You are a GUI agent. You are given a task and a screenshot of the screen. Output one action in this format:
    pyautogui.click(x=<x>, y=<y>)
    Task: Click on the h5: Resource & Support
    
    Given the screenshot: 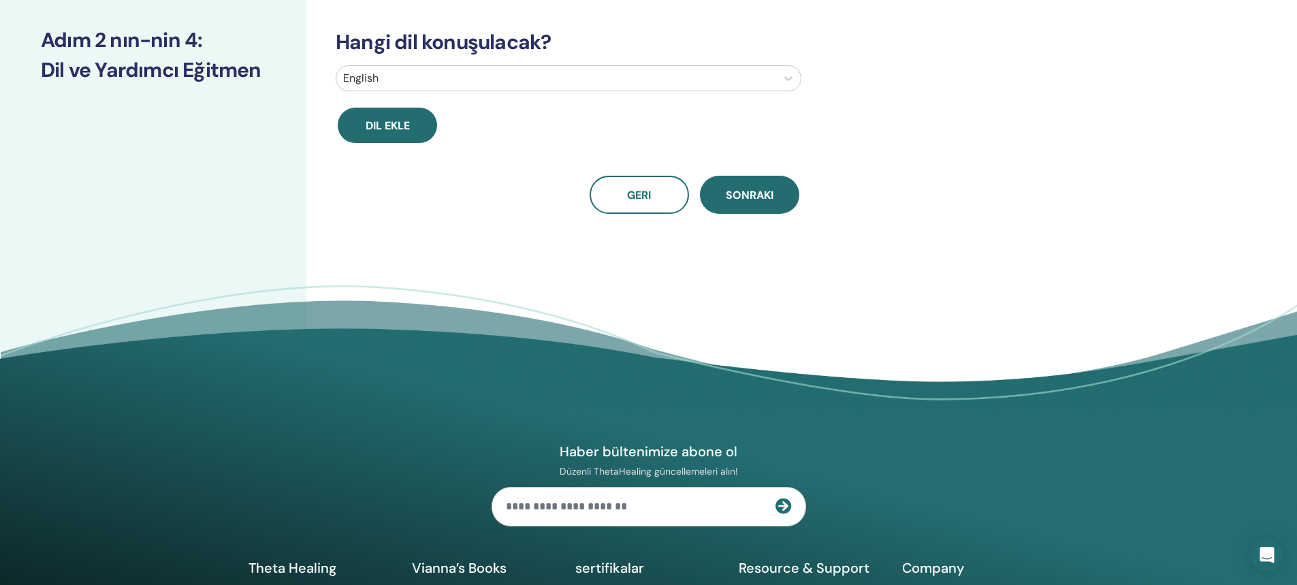 What is the action you would take?
    pyautogui.click(x=812, y=568)
    